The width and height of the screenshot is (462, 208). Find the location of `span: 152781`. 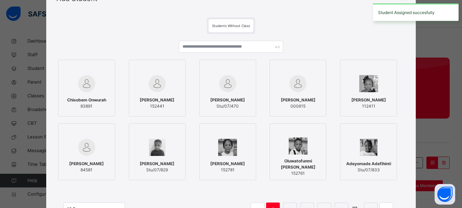

span: 152781 is located at coordinates (228, 170).